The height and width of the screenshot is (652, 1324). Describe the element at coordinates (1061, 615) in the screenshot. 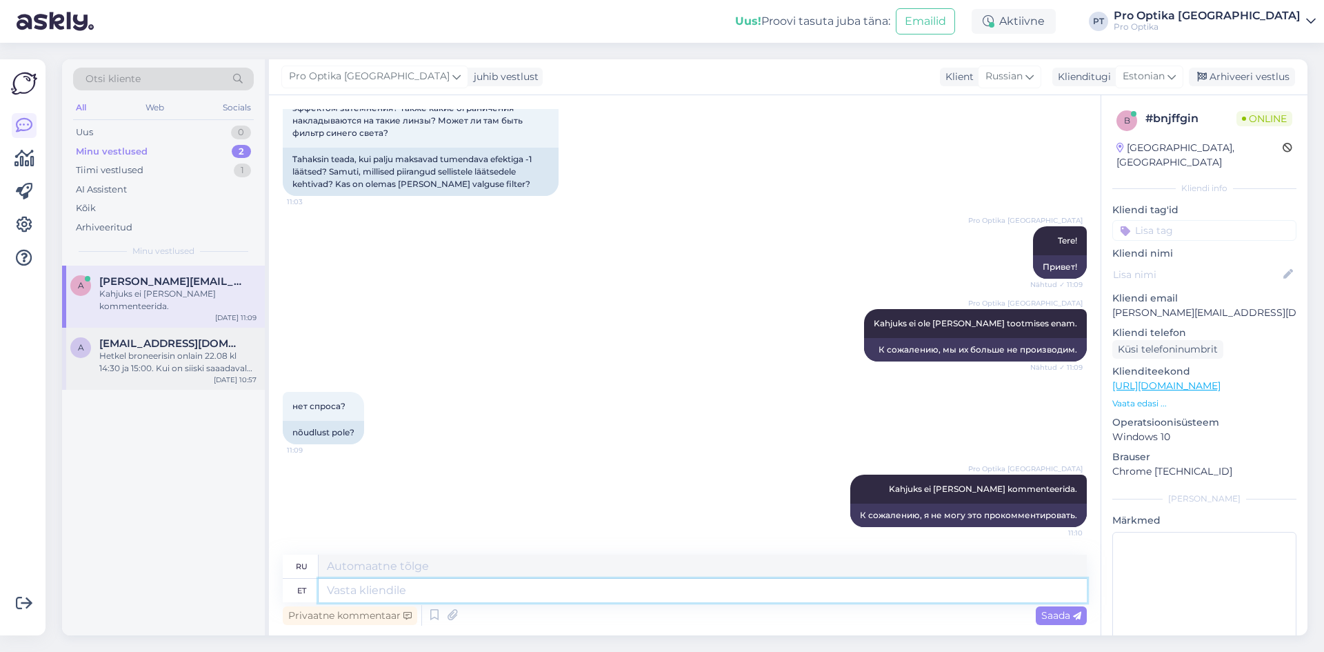

I see `span: Saada` at that location.